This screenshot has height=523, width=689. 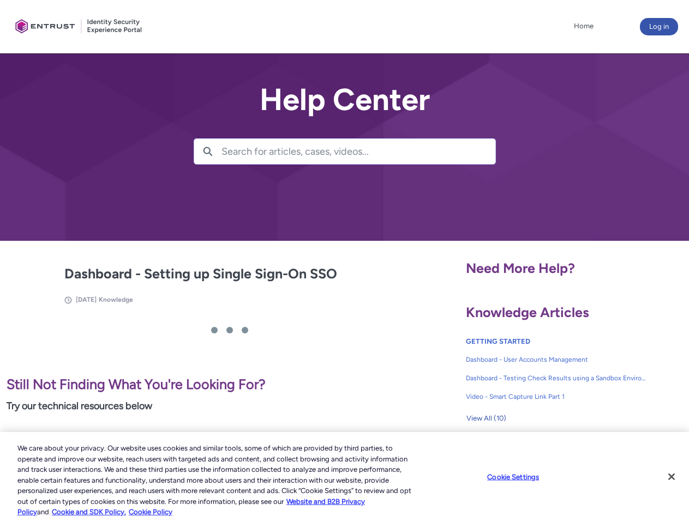 I want to click on button: View All (10), so click(x=486, y=419).